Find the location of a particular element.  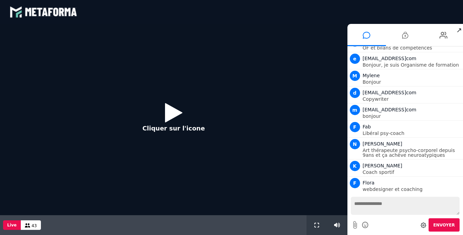

p: Libéral psy-coach is located at coordinates (412, 133).